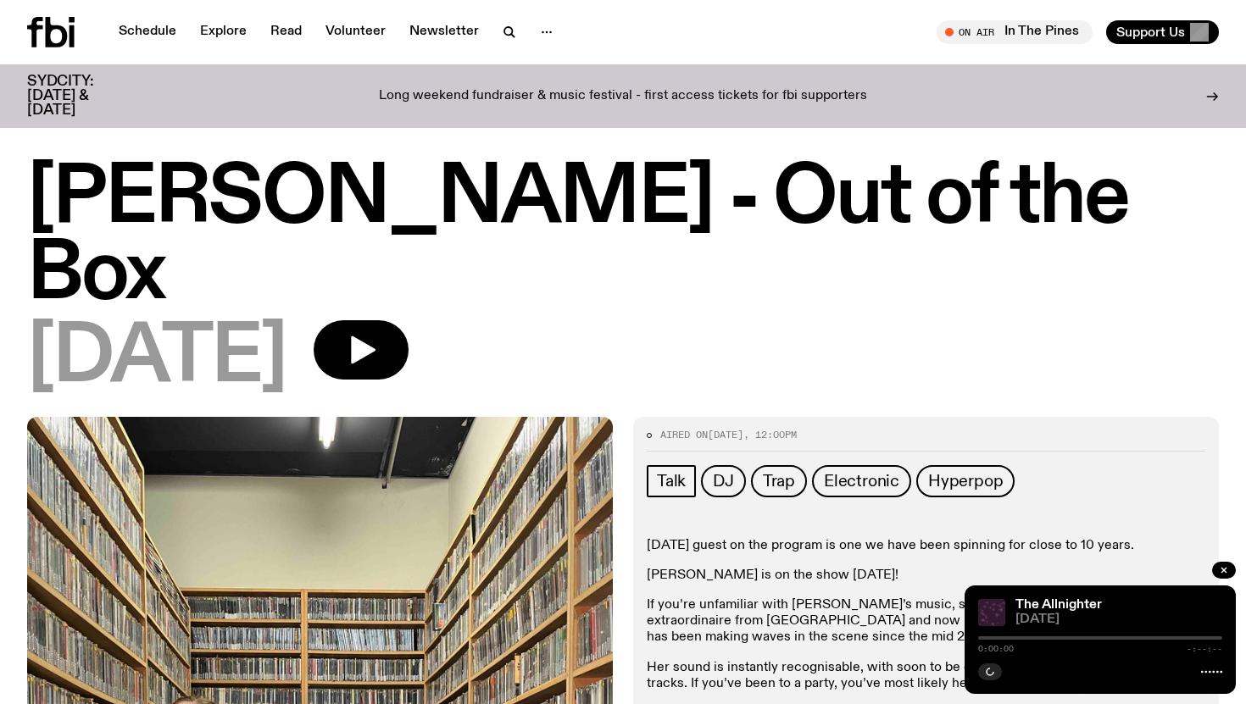 This screenshot has height=704, width=1246. What do you see at coordinates (723, 481) in the screenshot?
I see `span: DJ` at bounding box center [723, 481].